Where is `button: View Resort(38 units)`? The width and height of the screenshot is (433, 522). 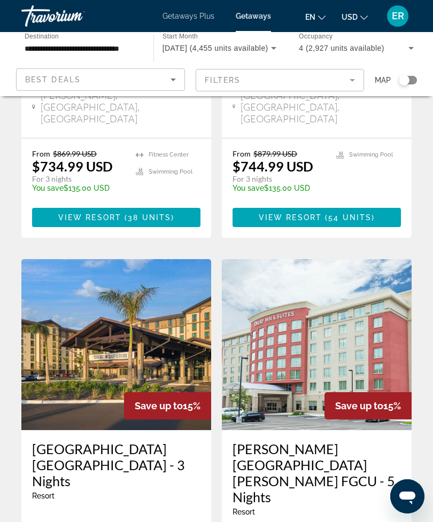
button: View Resort(38 units) is located at coordinates (116, 217).